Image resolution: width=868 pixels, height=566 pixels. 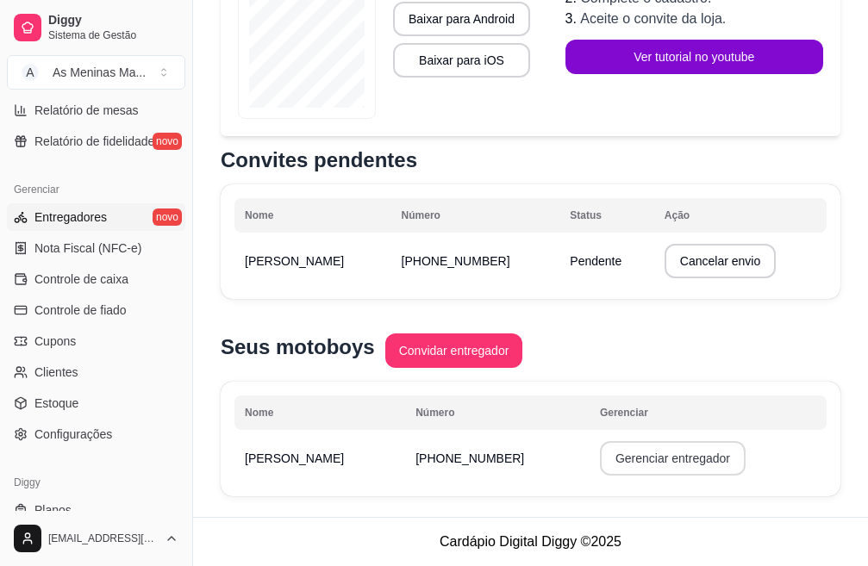 I want to click on span: Relatório de mesas, so click(x=86, y=110).